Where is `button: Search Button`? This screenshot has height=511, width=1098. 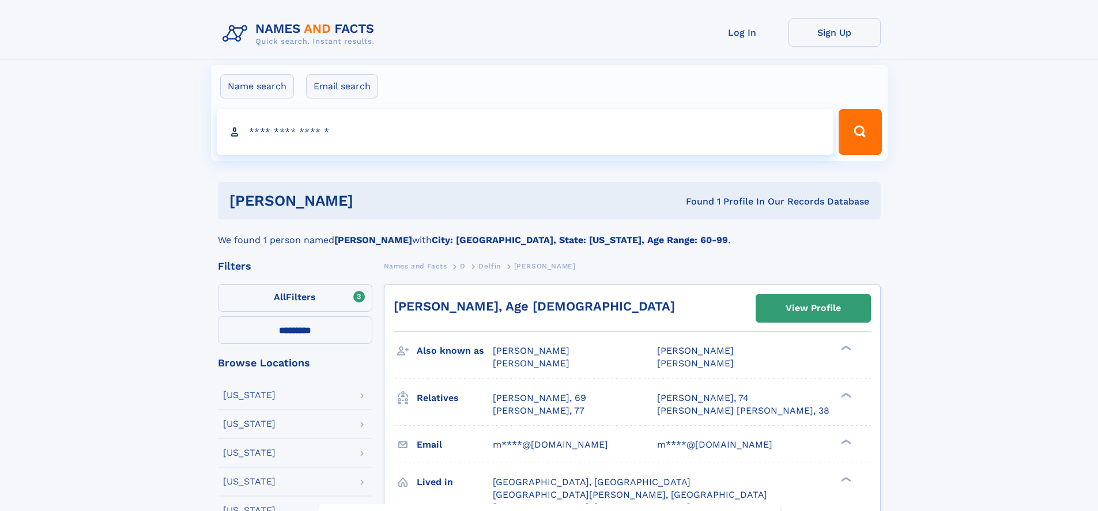
button: Search Button is located at coordinates (860, 132).